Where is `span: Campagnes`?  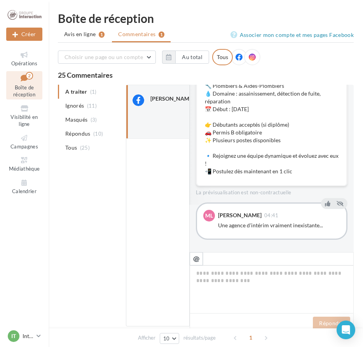 span: Campagnes is located at coordinates (24, 147).